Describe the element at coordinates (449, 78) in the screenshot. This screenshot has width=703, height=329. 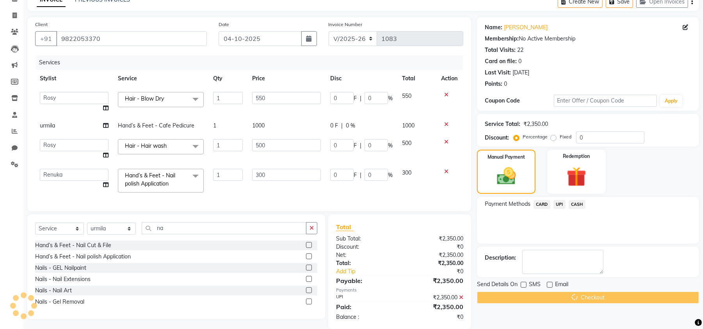
I see `th: Action` at that location.